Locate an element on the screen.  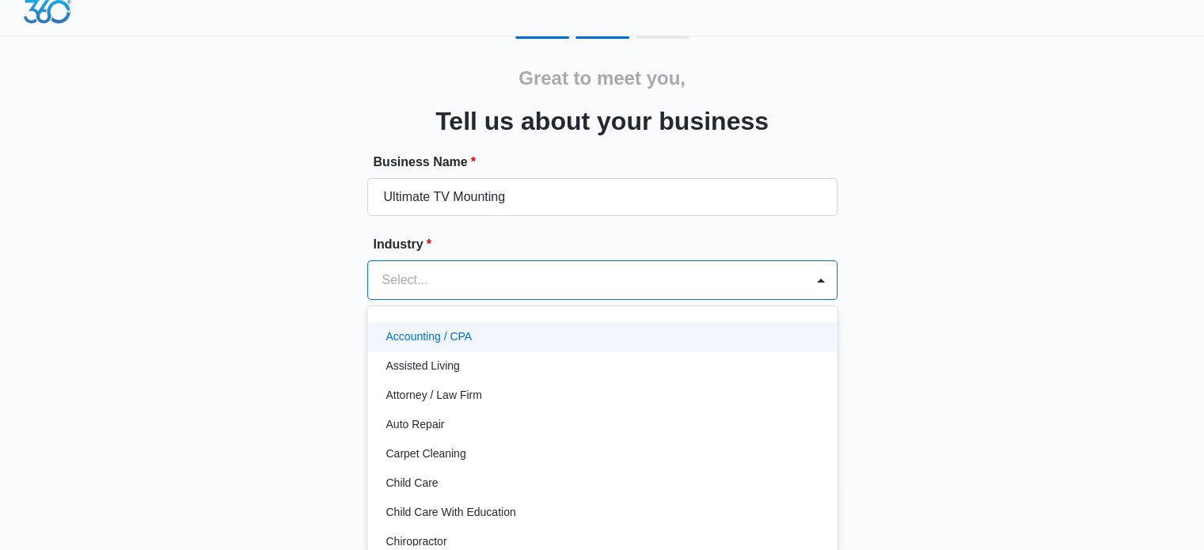
label: Business Name is located at coordinates (609, 162).